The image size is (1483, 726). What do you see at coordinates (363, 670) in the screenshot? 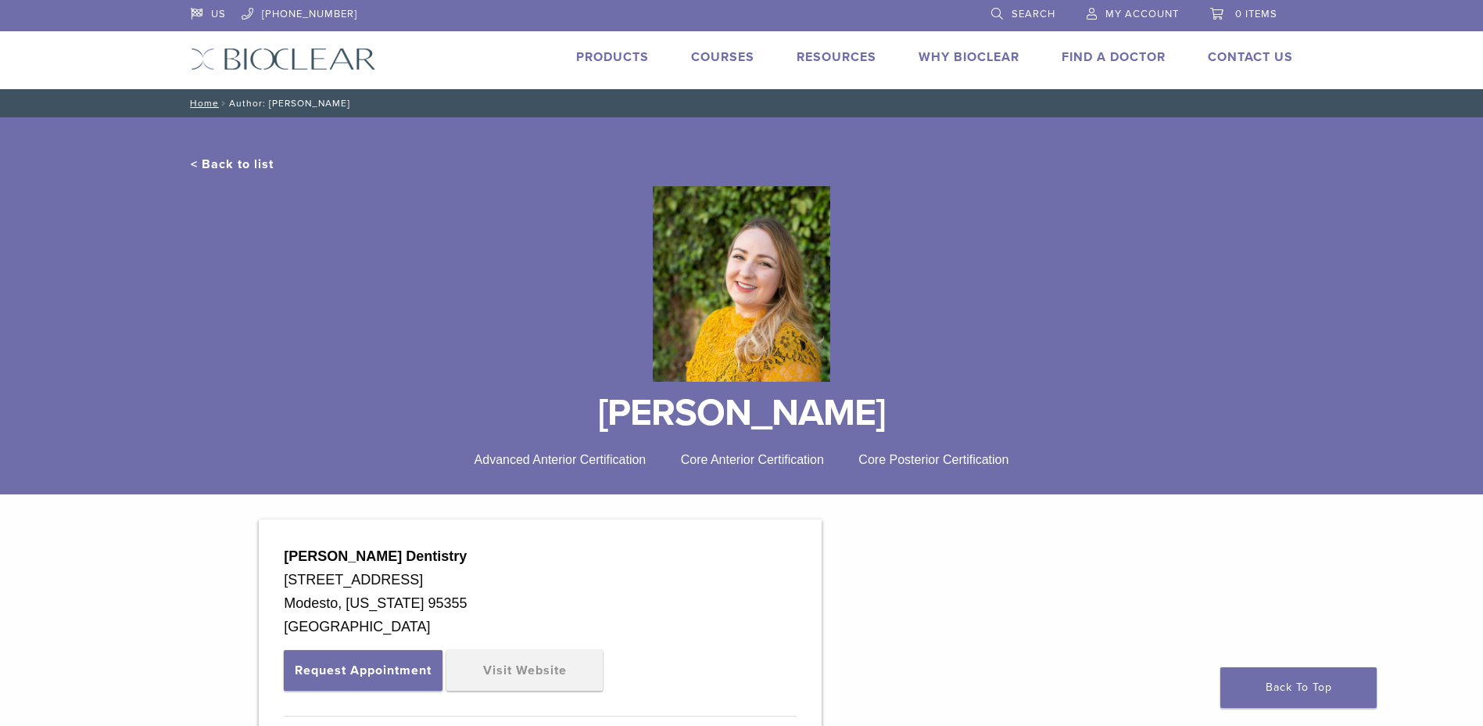
I see `button: Request Appointment` at bounding box center [363, 670].